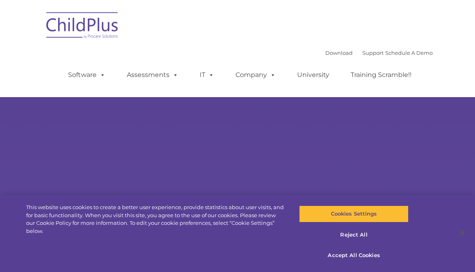  Describe the element at coordinates (155, 219) in the screenshot. I see `div: This website uses cookies to create a better user experience, provide statistics about user visit...` at that location.